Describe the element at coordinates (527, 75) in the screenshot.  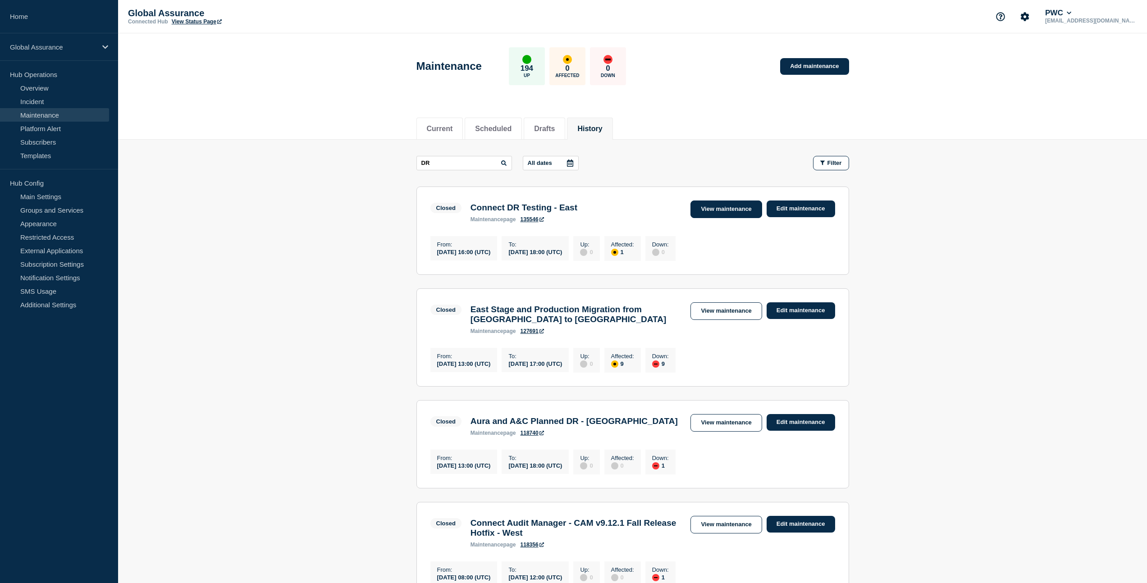
I see `p: Up` at that location.